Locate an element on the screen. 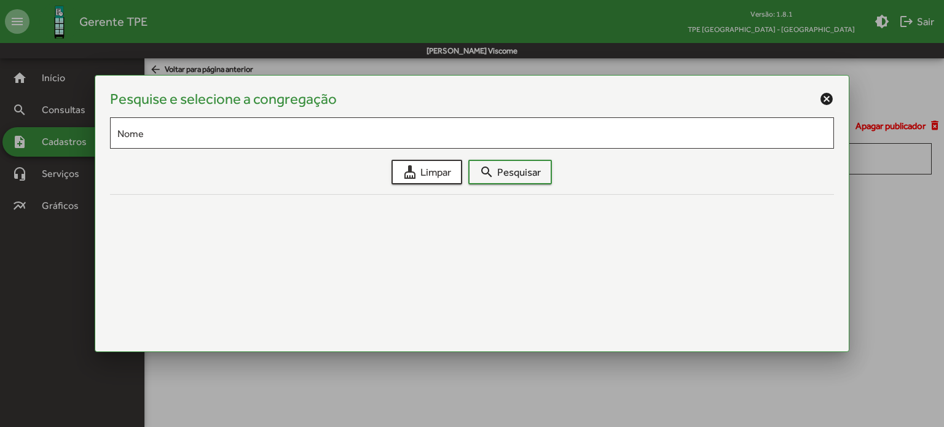 The height and width of the screenshot is (427, 944). mat-icon: cleaning_services is located at coordinates (410, 172).